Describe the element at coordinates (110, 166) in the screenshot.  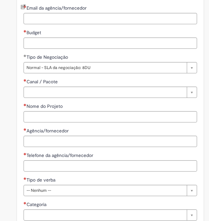
I see `input: Telefone da agência/fornecedor` at that location.